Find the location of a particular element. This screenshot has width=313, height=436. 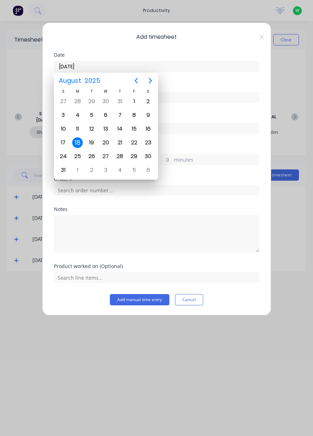

div: Thursday, August 7, 2025 is located at coordinates (120, 115).